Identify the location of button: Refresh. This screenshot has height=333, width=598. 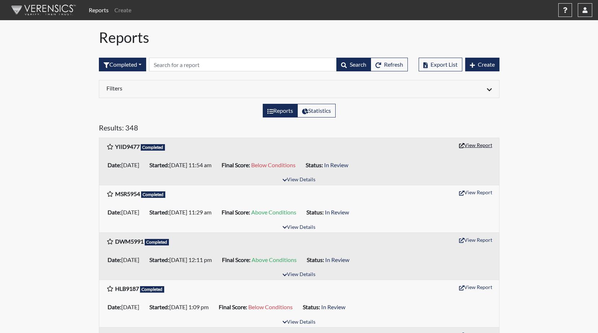
(389, 65).